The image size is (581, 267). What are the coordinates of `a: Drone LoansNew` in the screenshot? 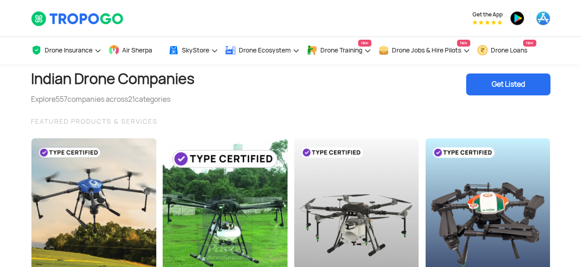 It's located at (507, 50).